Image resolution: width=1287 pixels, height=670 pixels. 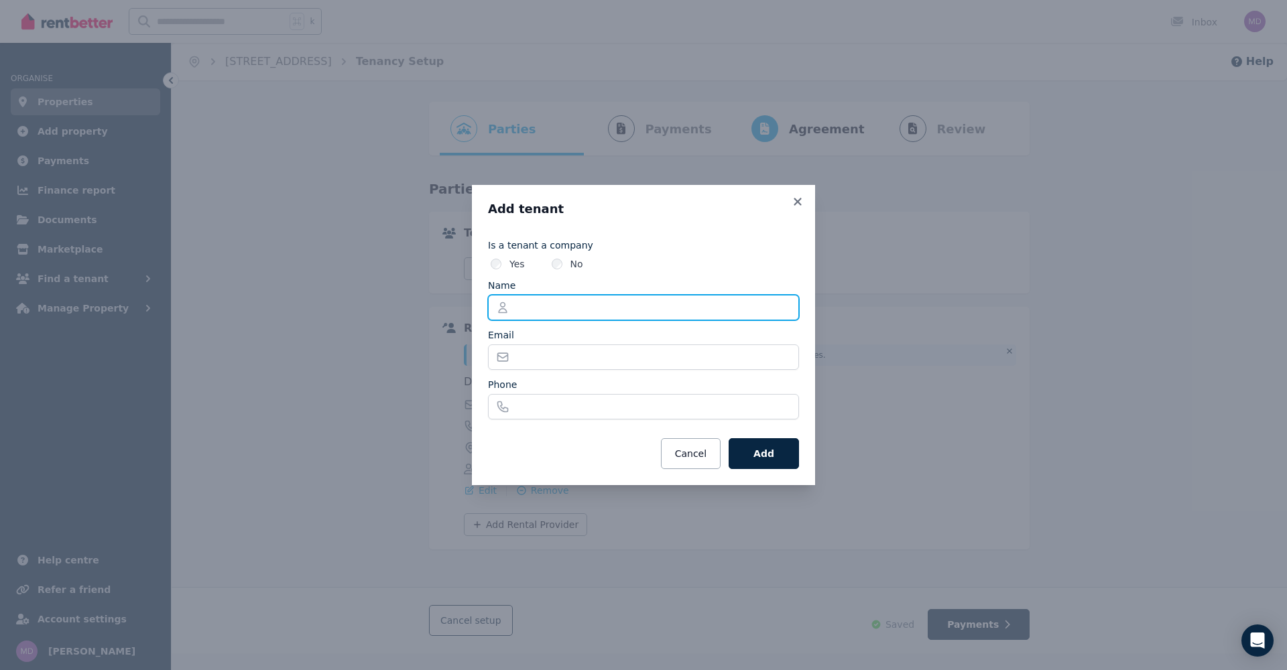 I want to click on div: Open Intercom Messenger, so click(x=1257, y=641).